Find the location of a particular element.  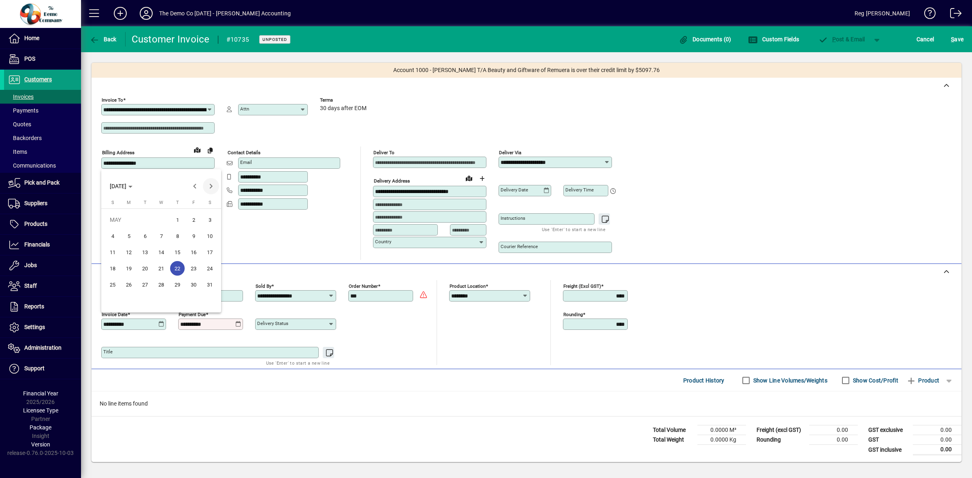

span: 23 is located at coordinates (194, 268).